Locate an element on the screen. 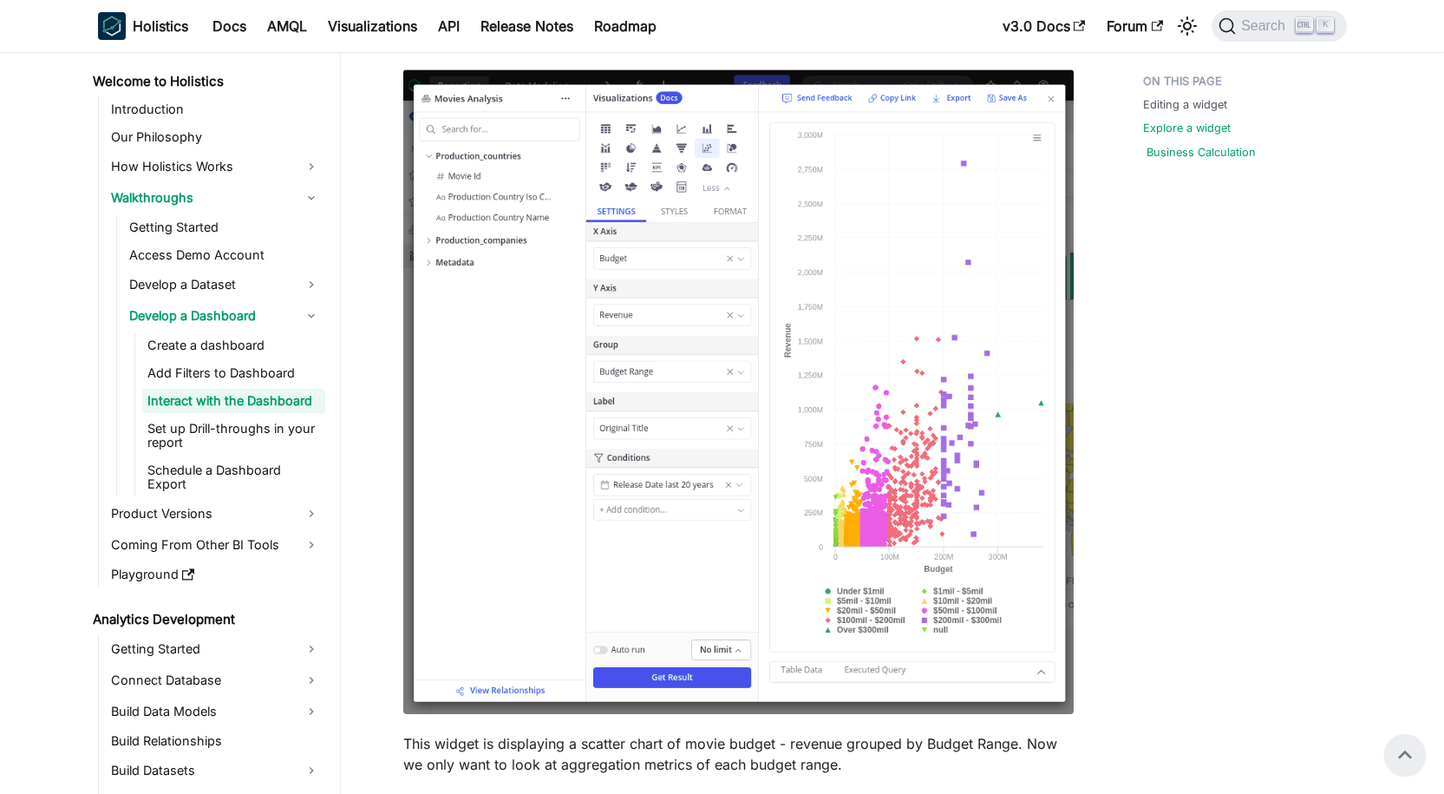  button: Search (Ctrl+K) is located at coordinates (1279, 26).